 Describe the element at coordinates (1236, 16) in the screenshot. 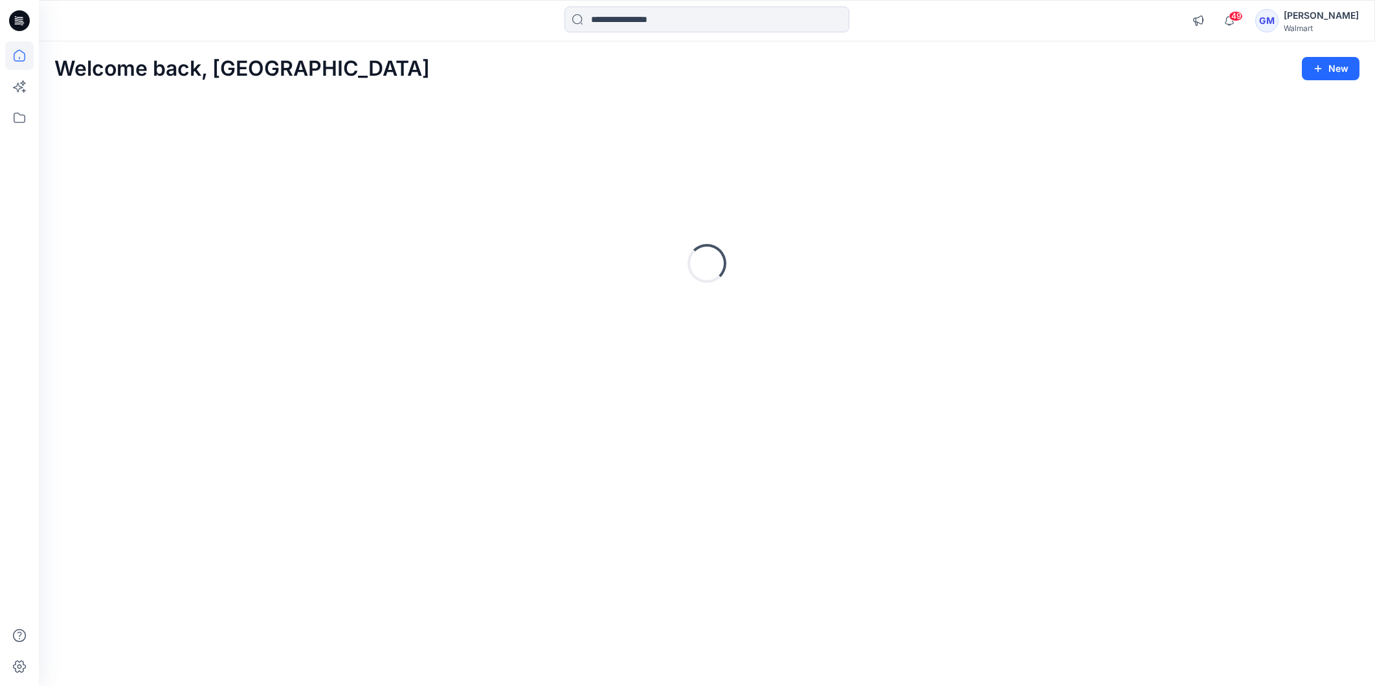

I see `span: 49` at that location.